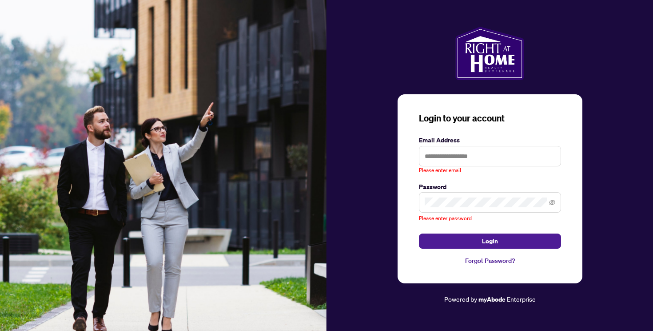  Describe the element at coordinates (490, 53) in the screenshot. I see `img: ma-logo` at that location.